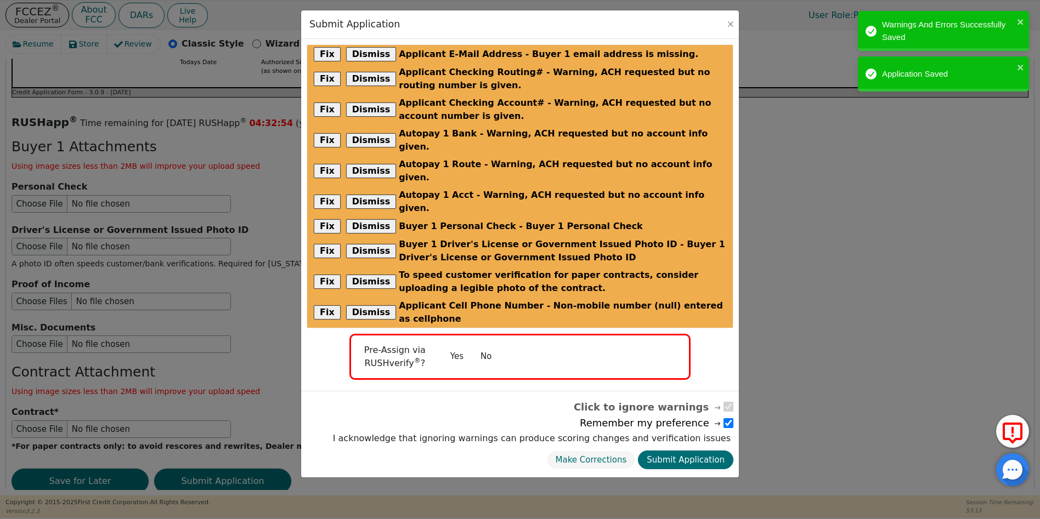 This screenshot has width=1040, height=519. Describe the element at coordinates (532, 439) in the screenshot. I see `label: I acknowledge that ignoring warnings can produce scoring changes and verification issues` at that location.